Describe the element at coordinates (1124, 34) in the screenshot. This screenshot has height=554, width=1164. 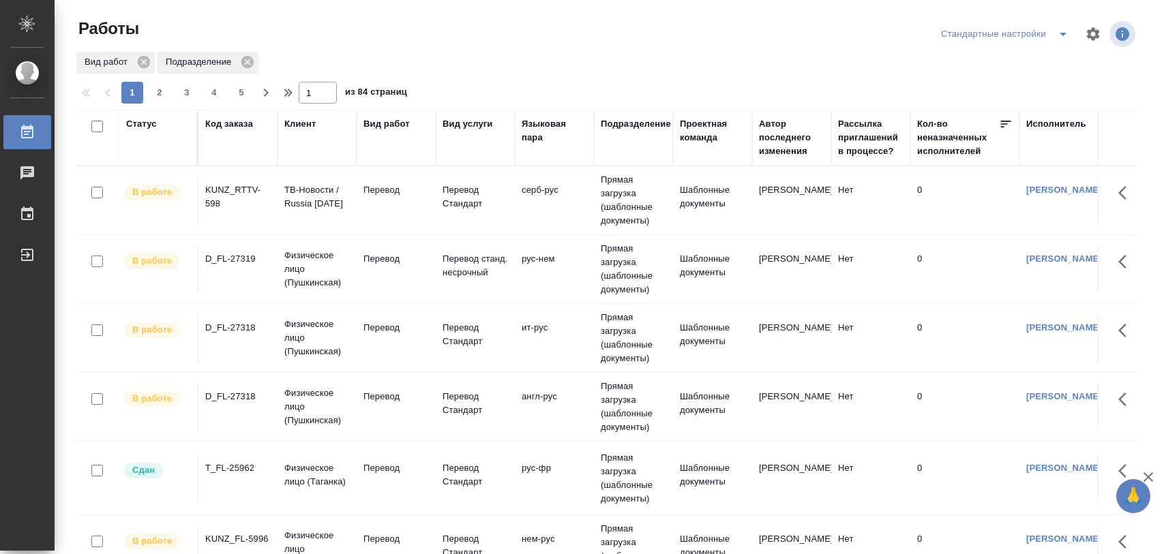
I see `span: Посмотреть информацию` at that location.